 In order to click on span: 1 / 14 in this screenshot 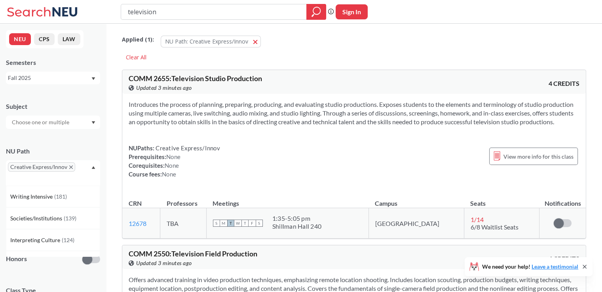, I will do `click(477, 219)`.